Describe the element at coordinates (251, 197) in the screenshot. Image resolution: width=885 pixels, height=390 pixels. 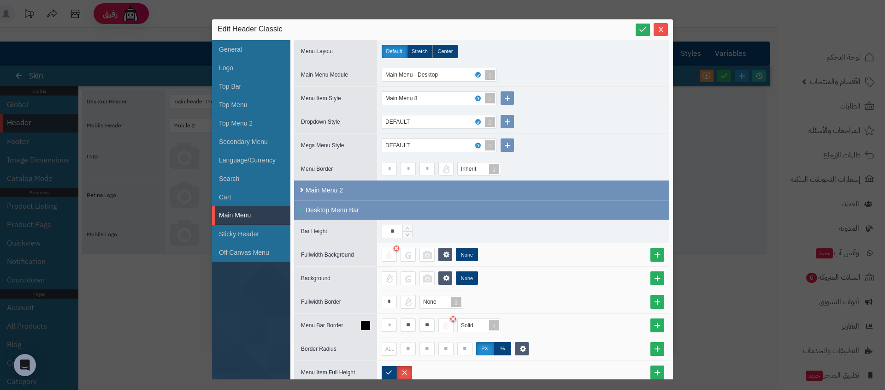
I see `li: Cart` at that location.